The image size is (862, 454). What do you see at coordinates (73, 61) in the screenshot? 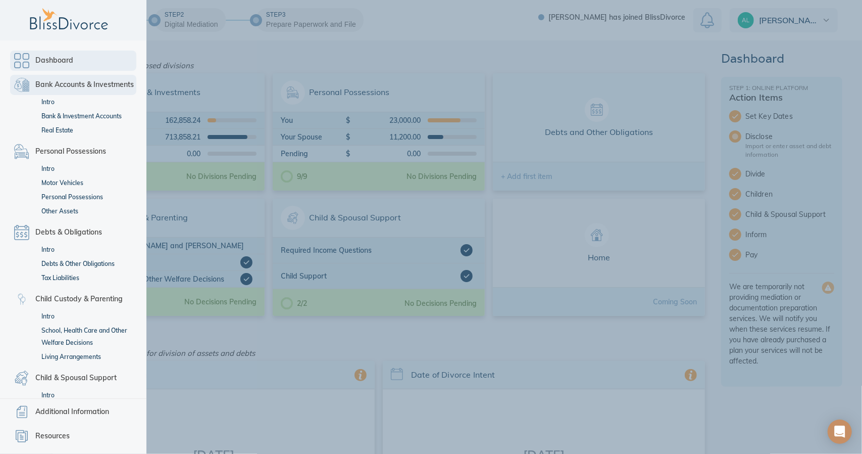
I see `a: Dashboard` at bounding box center [73, 61].